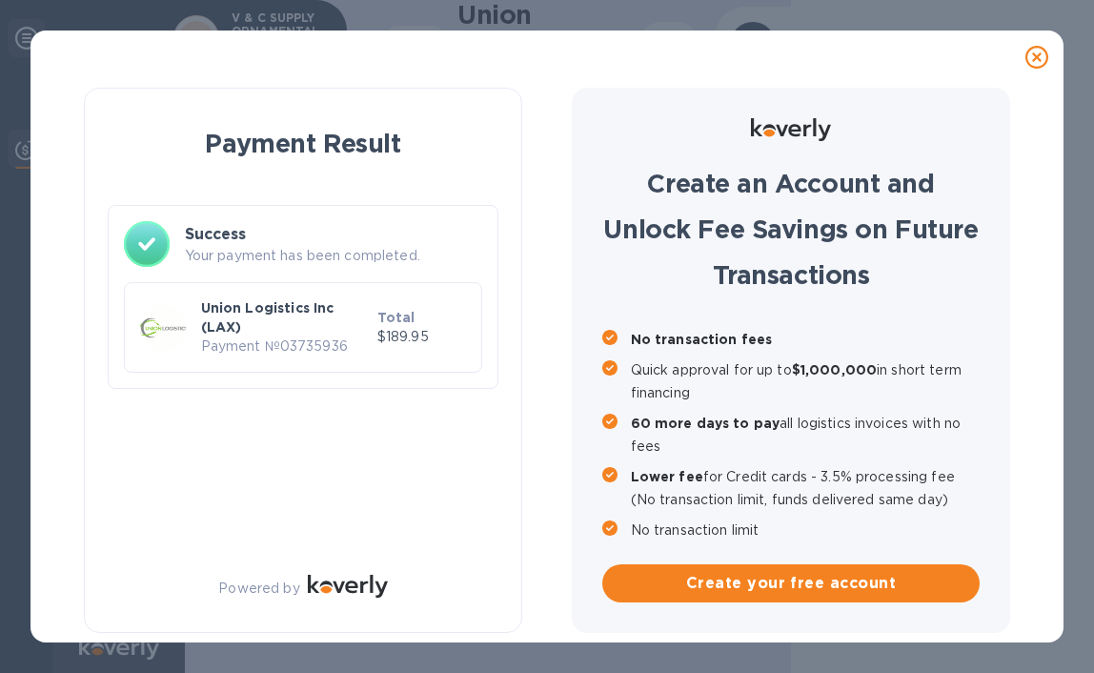  Describe the element at coordinates (285, 317) in the screenshot. I see `p: Union Logistics Inc (LAX)` at that location.